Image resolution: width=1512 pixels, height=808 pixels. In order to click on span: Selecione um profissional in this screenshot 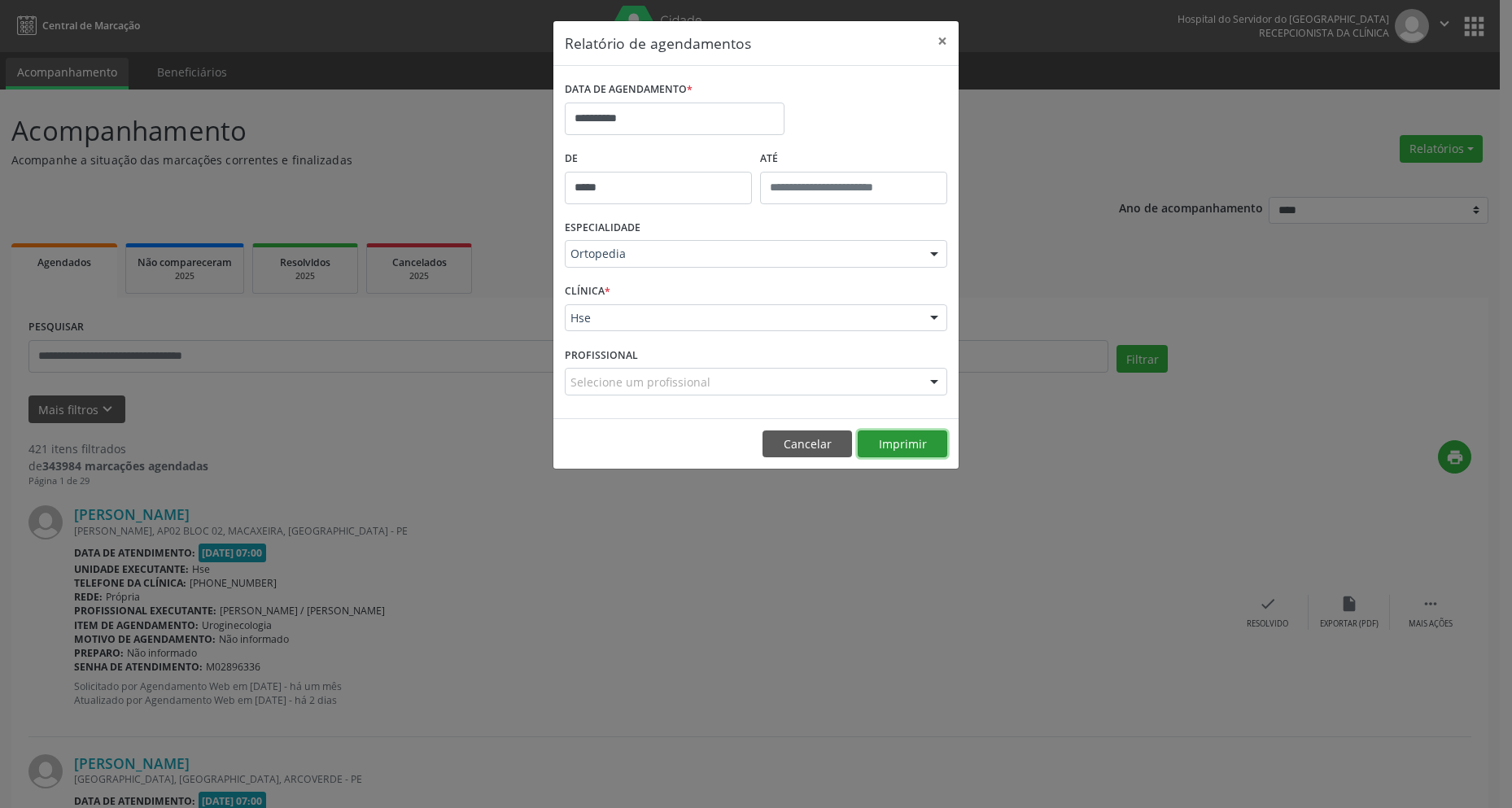, I will do `click(641, 382)`.